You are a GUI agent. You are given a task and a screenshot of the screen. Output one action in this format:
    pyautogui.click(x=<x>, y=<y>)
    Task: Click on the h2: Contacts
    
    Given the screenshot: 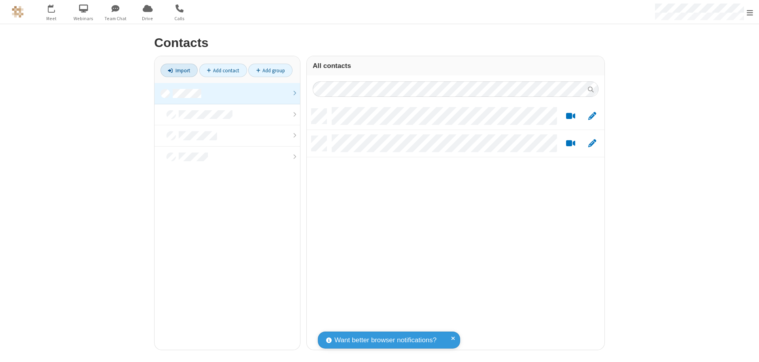 What is the action you would take?
    pyautogui.click(x=380, y=43)
    